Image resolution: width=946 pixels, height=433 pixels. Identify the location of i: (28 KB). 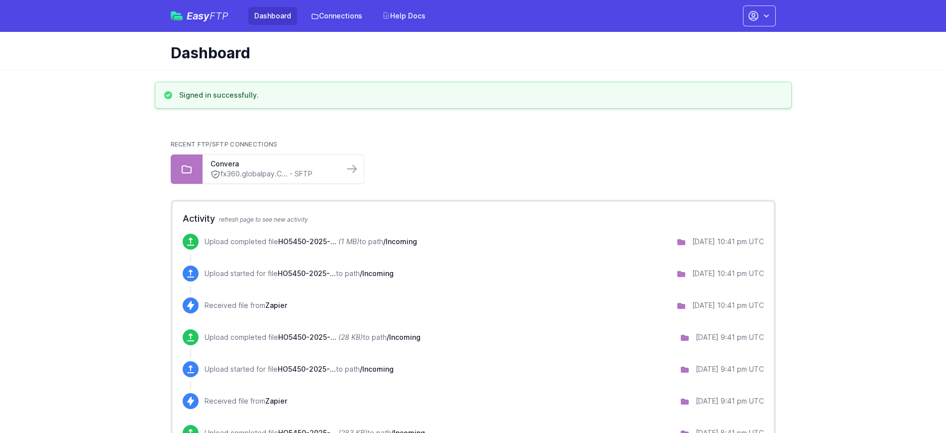
(350, 336).